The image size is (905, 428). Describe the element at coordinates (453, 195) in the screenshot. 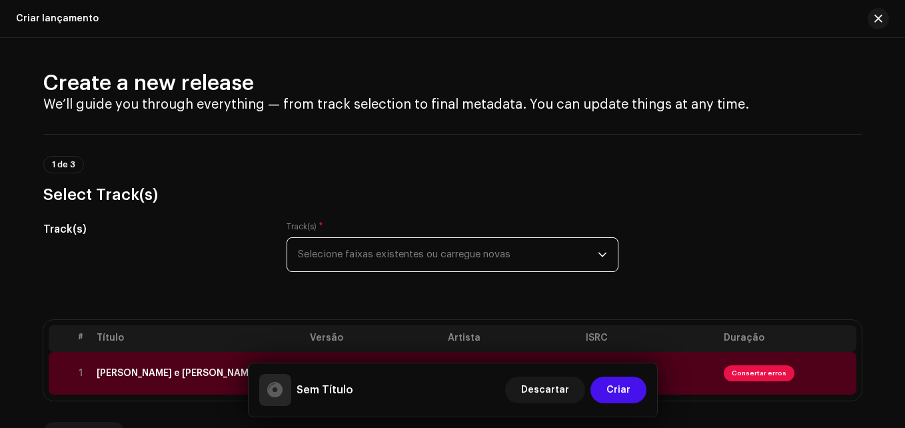

I see `h3: Select Track(s)` at that location.